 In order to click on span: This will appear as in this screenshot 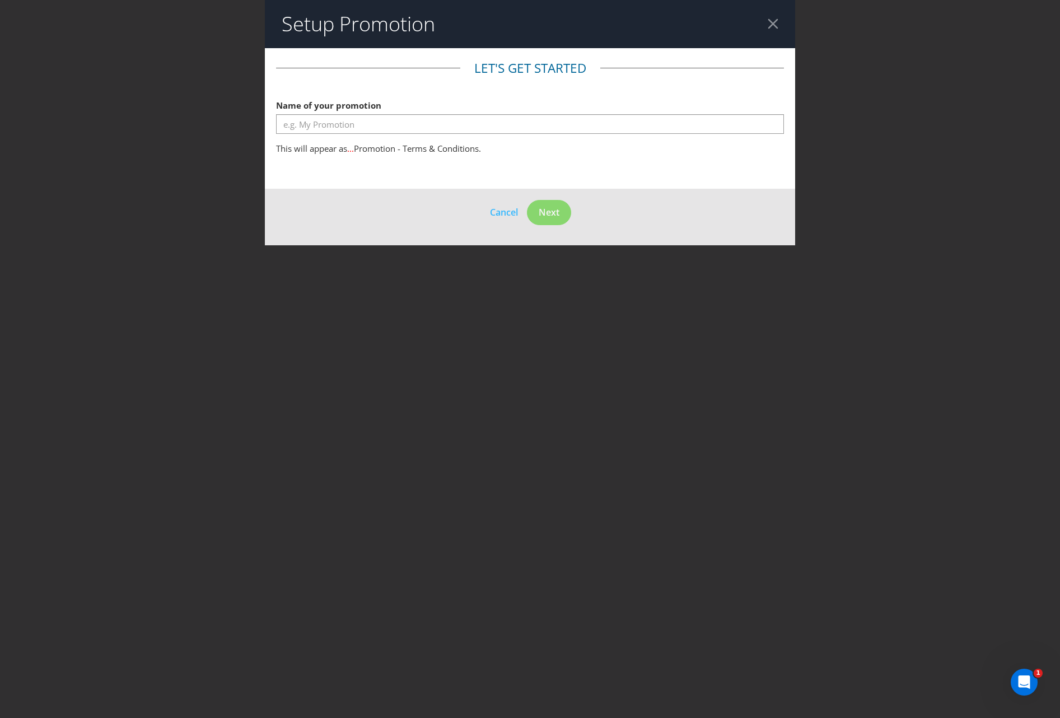, I will do `click(311, 148)`.